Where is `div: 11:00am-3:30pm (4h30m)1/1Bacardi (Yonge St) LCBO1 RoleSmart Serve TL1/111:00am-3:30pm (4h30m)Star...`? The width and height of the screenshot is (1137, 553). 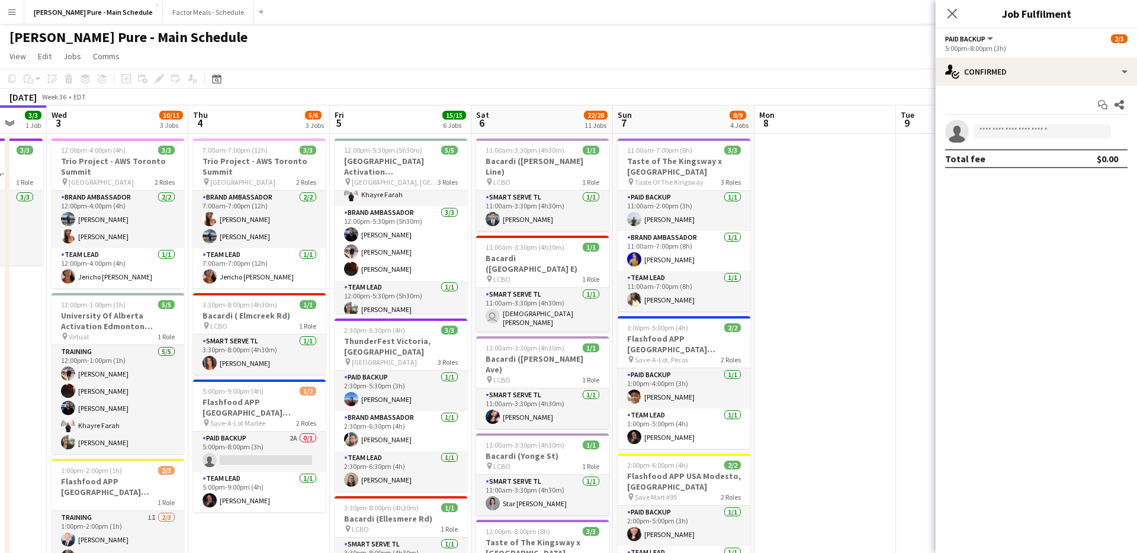
div: 11:00am-3:30pm (4h30m)1/1Bacardi (Yonge St) LCBO1 RoleSmart Serve TL1/111:00am-3:30pm (4h30m)Star... is located at coordinates (542, 474).